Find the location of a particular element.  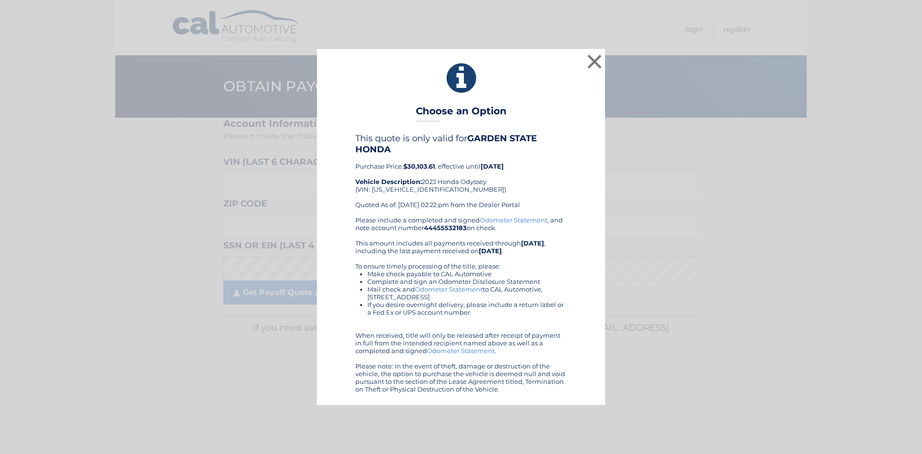

h4: This quote is only valid for is located at coordinates (461, 144).